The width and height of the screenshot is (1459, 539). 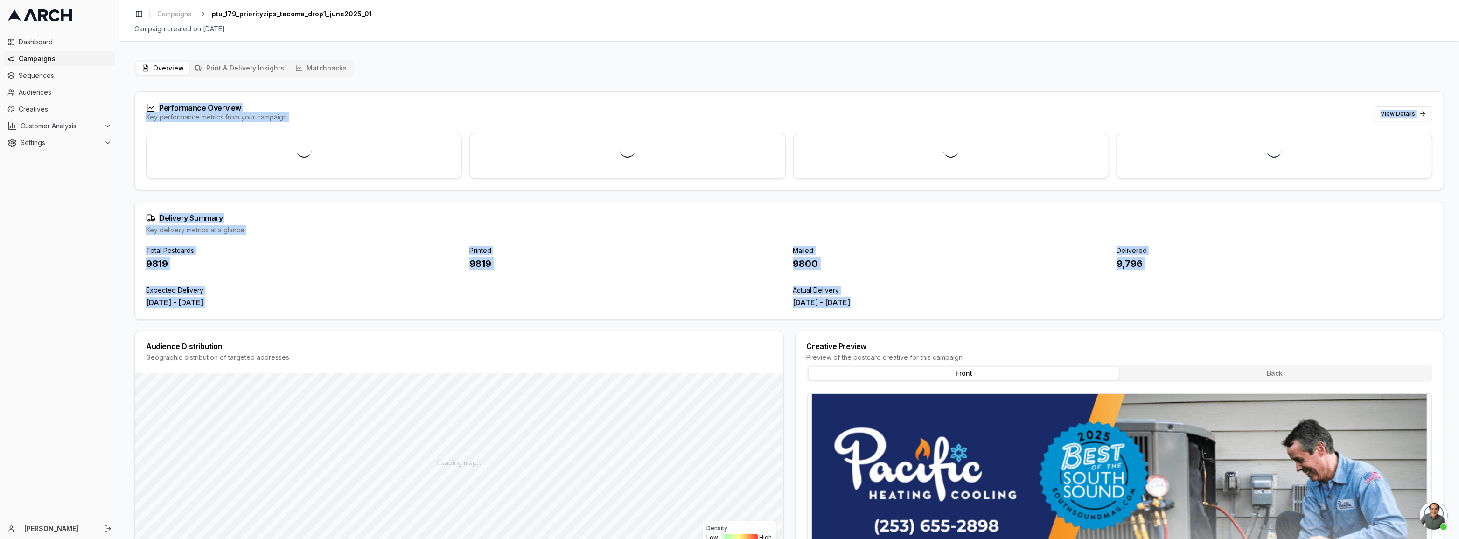 What do you see at coordinates (1434, 516) in the screenshot?
I see `a: Open chat` at bounding box center [1434, 516].